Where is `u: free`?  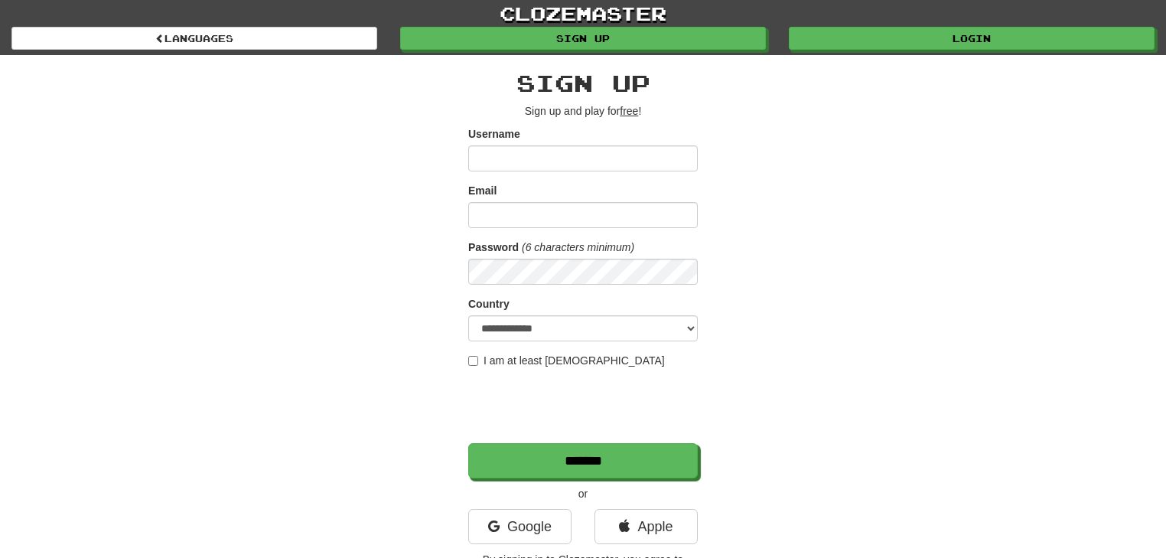
u: free is located at coordinates (629, 111).